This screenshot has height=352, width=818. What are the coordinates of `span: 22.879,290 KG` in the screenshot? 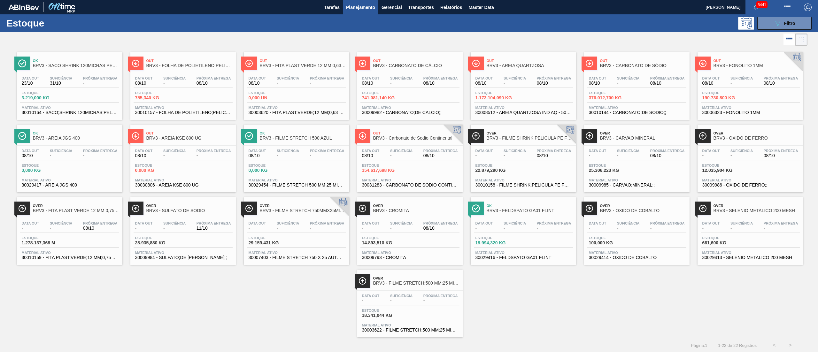 It's located at (498, 170).